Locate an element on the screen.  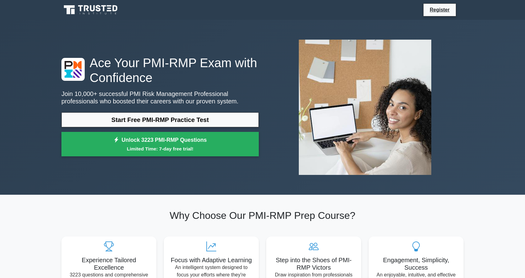
h5: Focus with Adaptive Learning is located at coordinates (211, 260).